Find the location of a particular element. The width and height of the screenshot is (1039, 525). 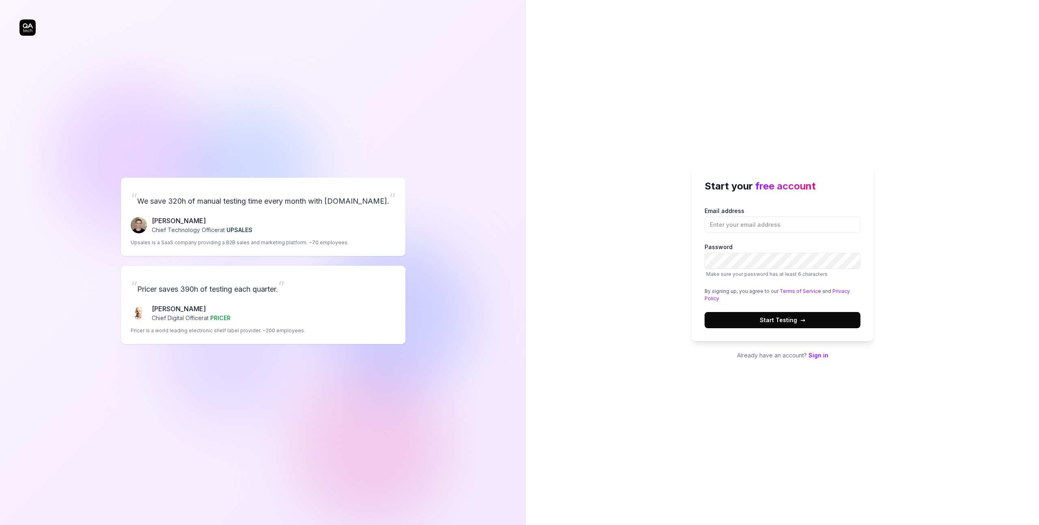

p: Pricer saves 390h of testing each quarter. is located at coordinates (263, 287).